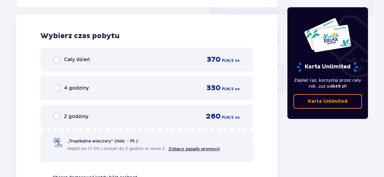  Describe the element at coordinates (213, 88) in the screenshot. I see `span: 330` at that location.